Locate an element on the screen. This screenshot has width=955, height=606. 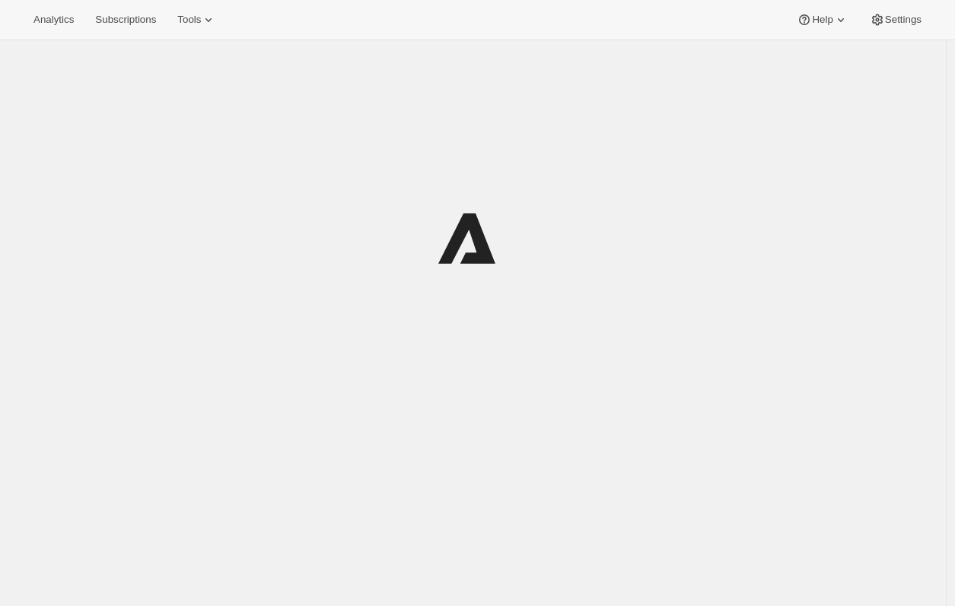
span: Tools is located at coordinates (189, 20).